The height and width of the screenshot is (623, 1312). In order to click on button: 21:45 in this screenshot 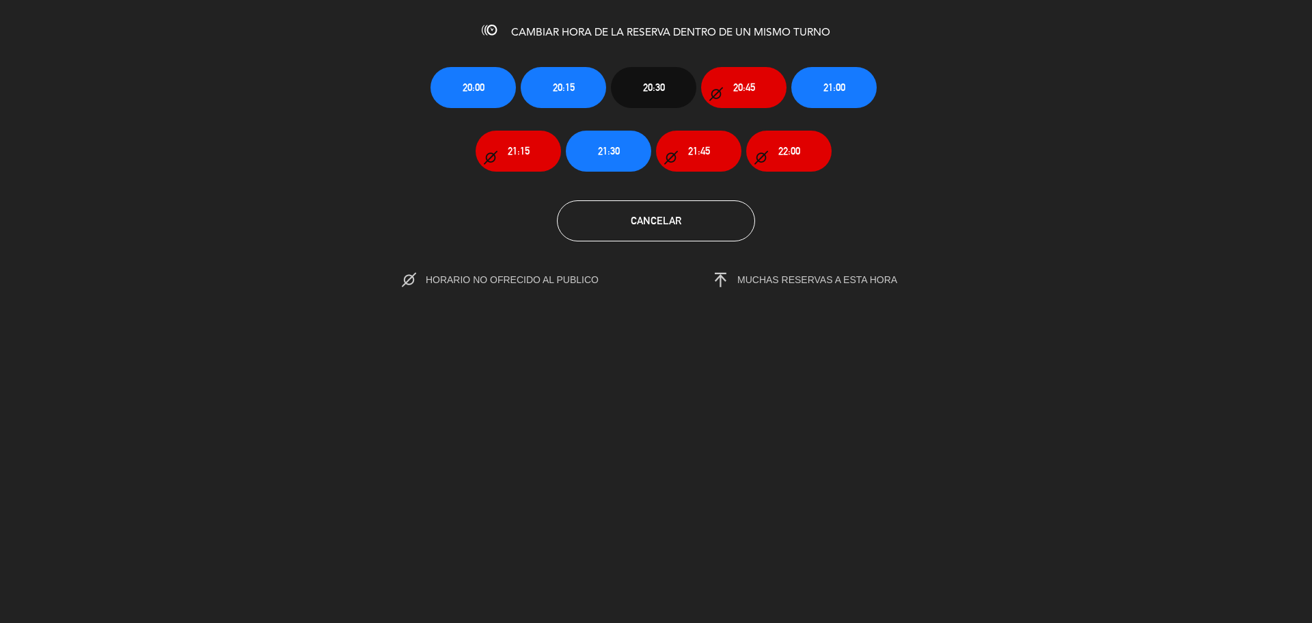, I will do `click(698, 151)`.